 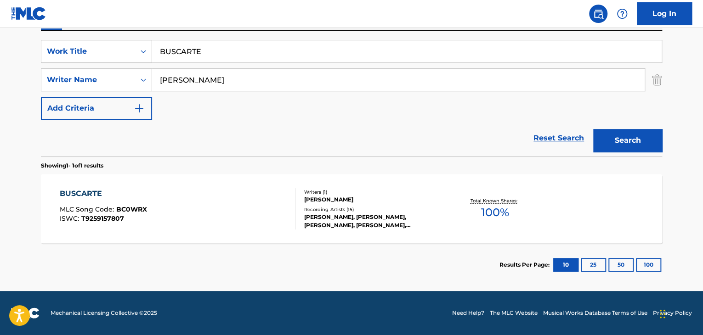 What do you see at coordinates (680, 313) in the screenshot?
I see `div: Widget de chat` at bounding box center [680, 313].